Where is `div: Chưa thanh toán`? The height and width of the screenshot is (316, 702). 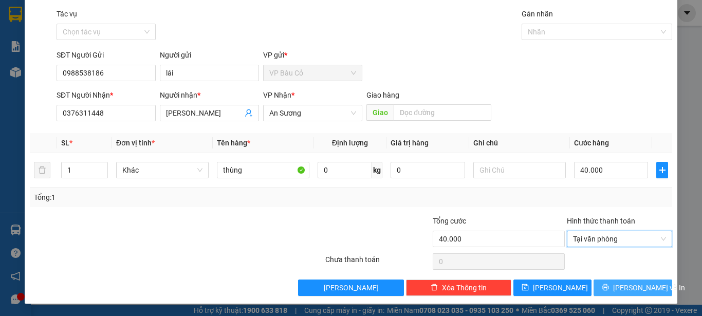 div: Chưa thanh toán is located at coordinates (378, 263).